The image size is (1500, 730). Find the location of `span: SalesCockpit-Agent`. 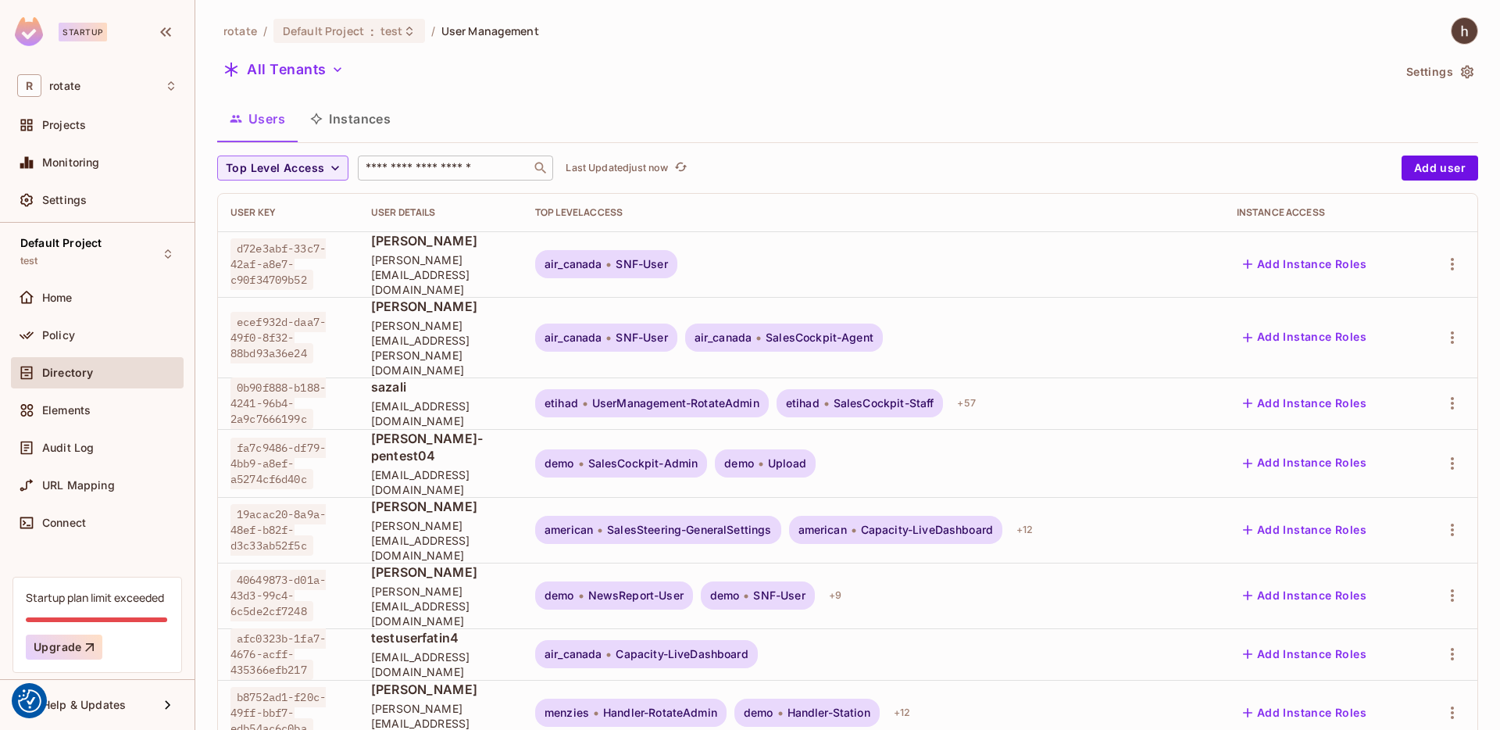

span: SalesCockpit-Agent is located at coordinates (819, 337).